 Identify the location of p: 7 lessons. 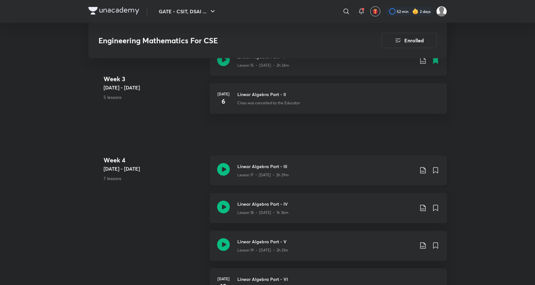
(154, 178).